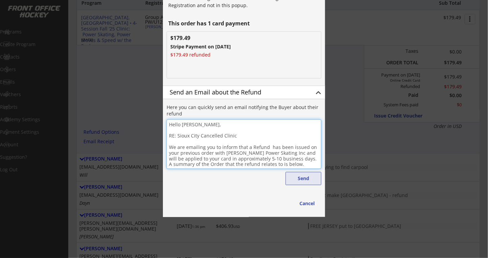 This screenshot has height=258, width=488. Describe the element at coordinates (196, 55) in the screenshot. I see `div: $179.49 refunded` at that location.